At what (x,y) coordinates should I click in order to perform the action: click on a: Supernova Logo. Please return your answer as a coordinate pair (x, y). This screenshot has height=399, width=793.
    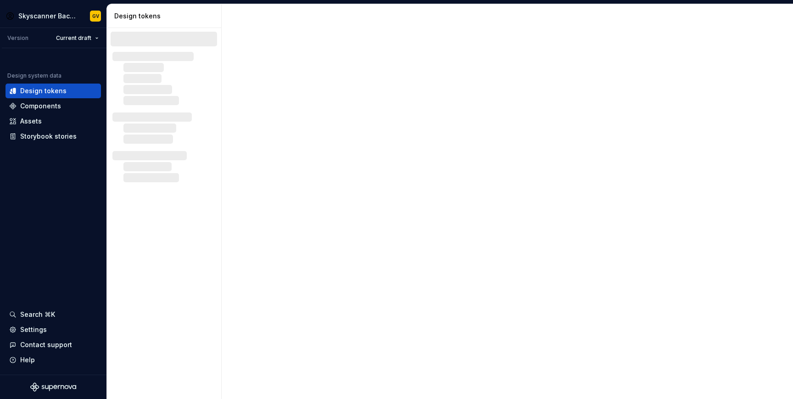
    Looking at the image, I should click on (53, 387).